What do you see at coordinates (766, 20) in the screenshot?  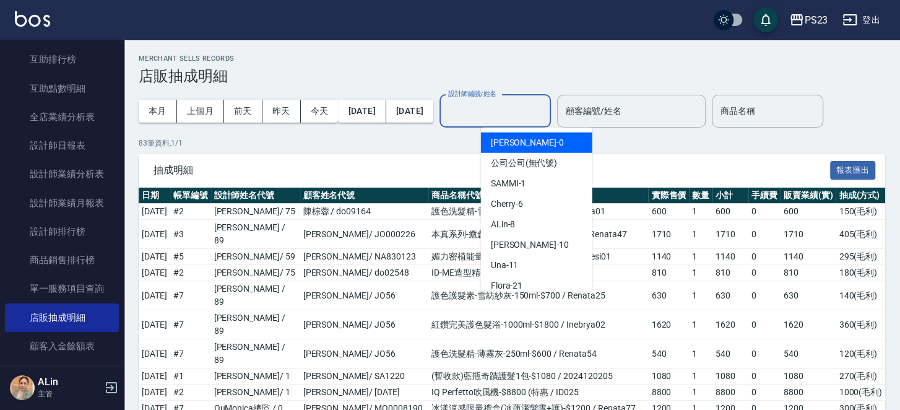 I see `button: save` at bounding box center [766, 20].